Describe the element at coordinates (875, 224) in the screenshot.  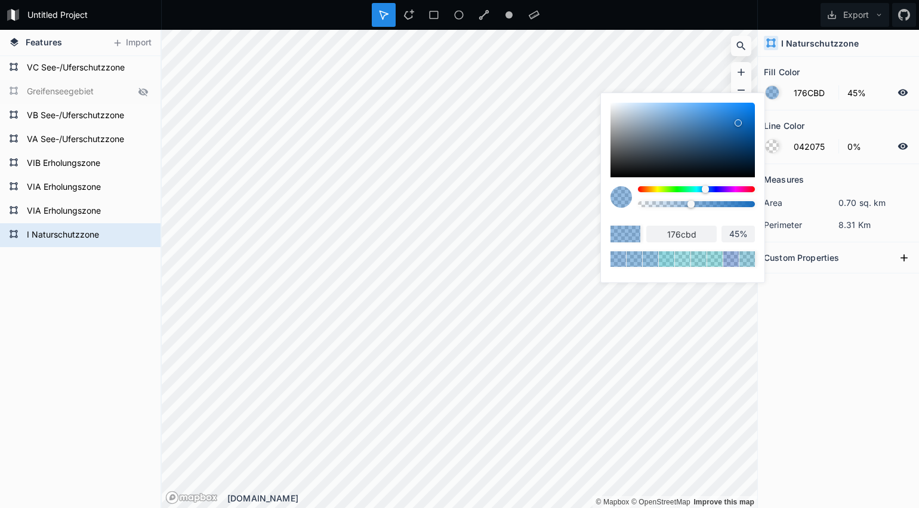
I see `dd: 8.31 Km` at that location.